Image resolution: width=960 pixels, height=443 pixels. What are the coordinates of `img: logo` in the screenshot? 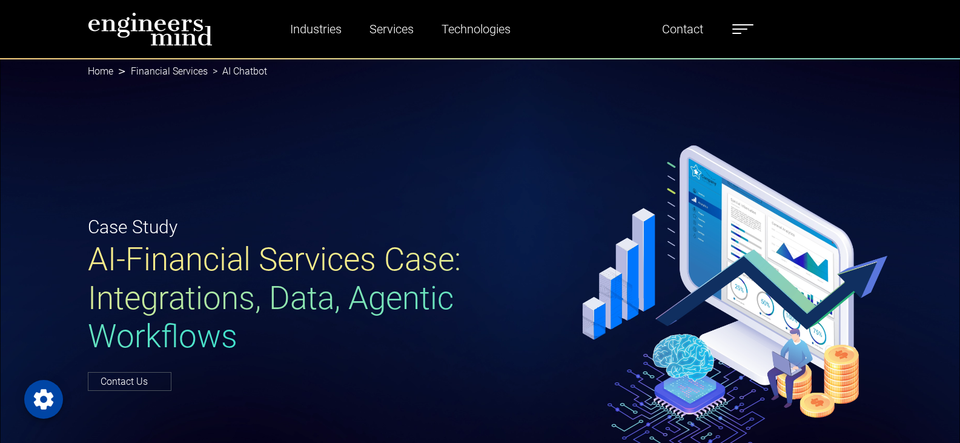 It's located at (150, 29).